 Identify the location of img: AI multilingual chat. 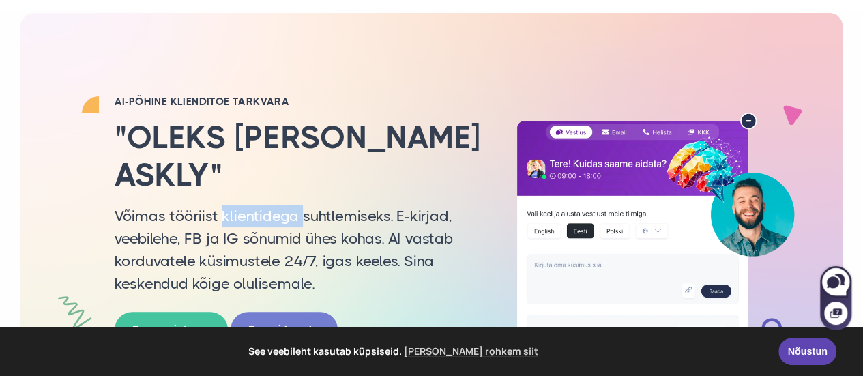
(655, 238).